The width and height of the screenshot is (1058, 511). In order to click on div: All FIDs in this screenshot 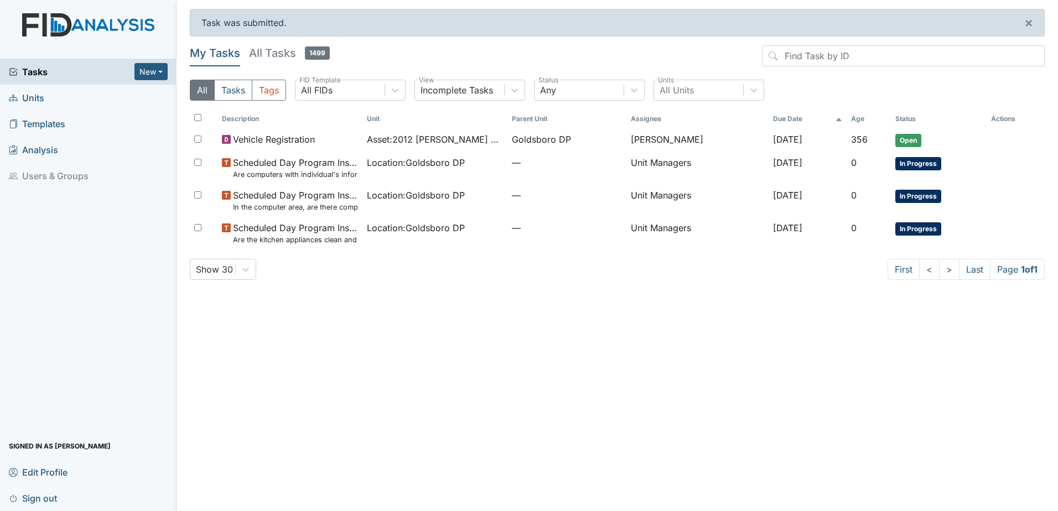, I will do `click(317, 90)`.